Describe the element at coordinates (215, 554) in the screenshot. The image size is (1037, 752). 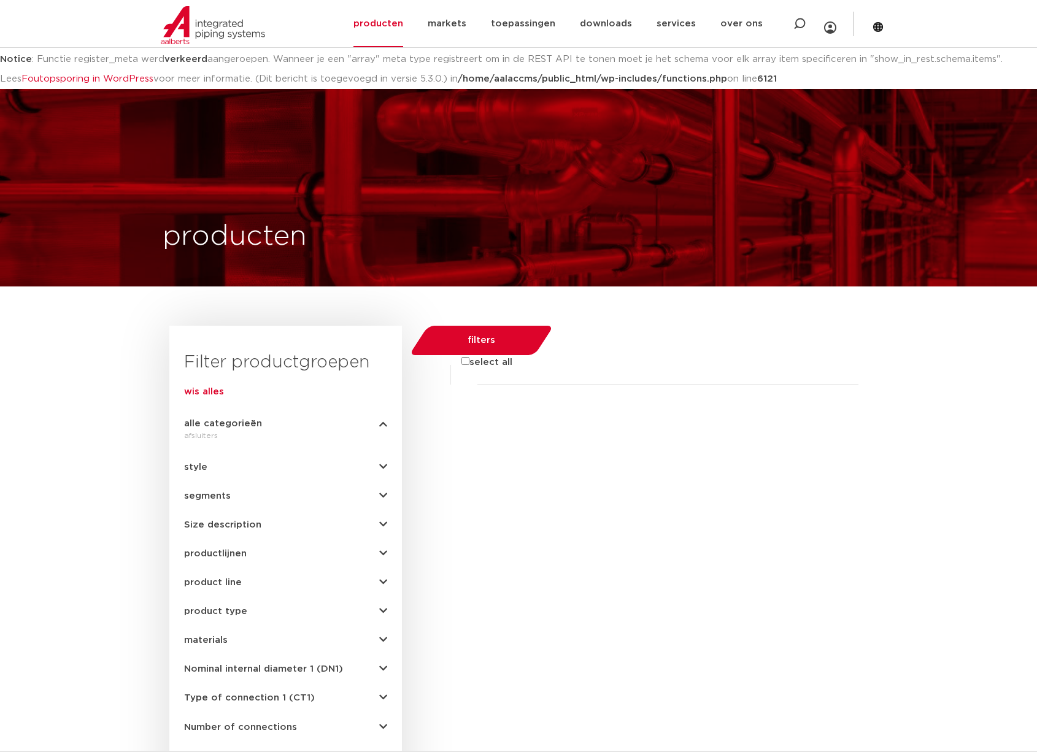
I see `span: productlijnen` at that location.